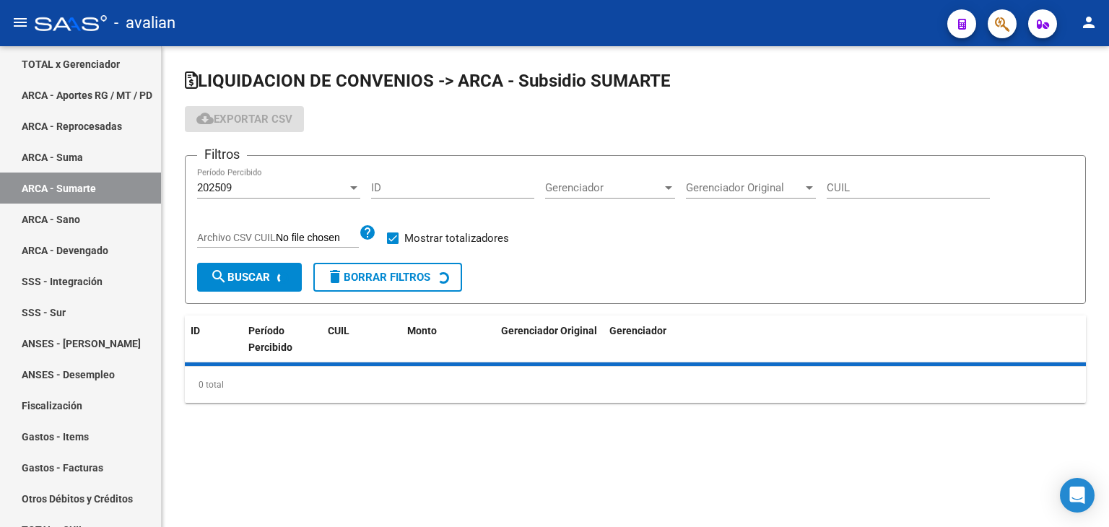 The width and height of the screenshot is (1109, 527). What do you see at coordinates (549, 339) in the screenshot?
I see `datatable-header-cell: Gerenciador Original` at bounding box center [549, 339].